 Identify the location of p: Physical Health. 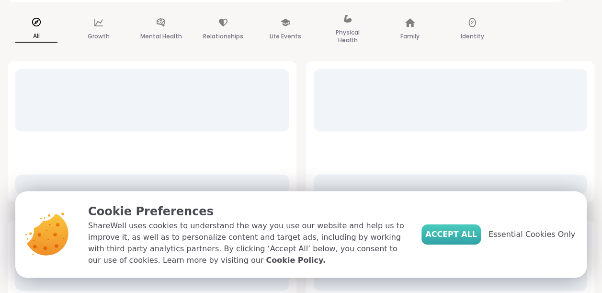
(348, 36).